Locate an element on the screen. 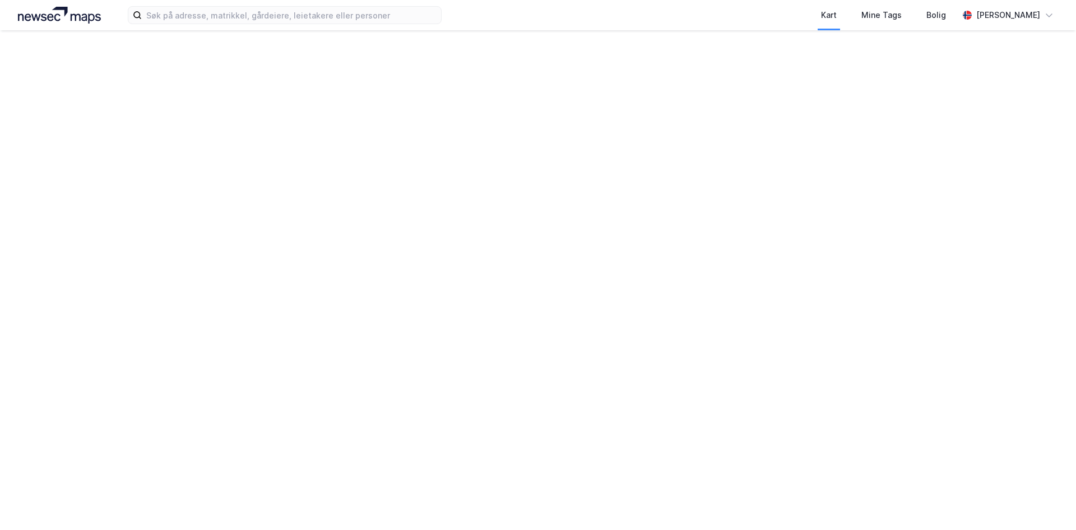 The image size is (1076, 530). div: Chat Widget is located at coordinates (1048, 503).